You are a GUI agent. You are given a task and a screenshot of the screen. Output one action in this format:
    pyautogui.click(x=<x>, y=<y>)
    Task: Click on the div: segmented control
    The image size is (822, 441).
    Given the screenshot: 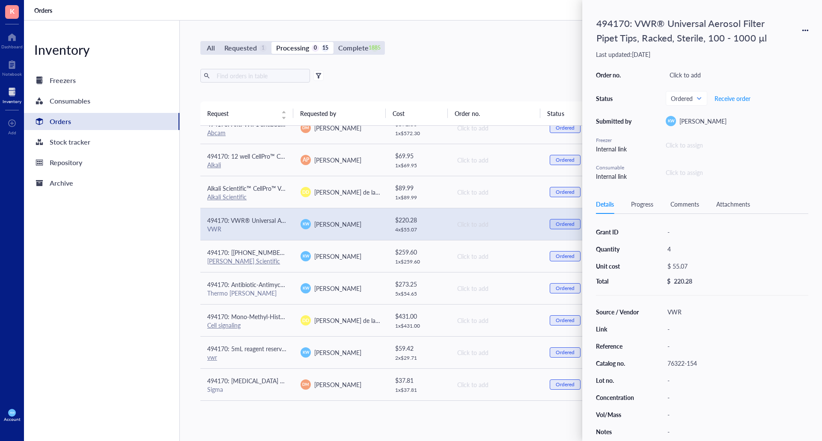 What is the action you would take?
    pyautogui.click(x=292, y=48)
    